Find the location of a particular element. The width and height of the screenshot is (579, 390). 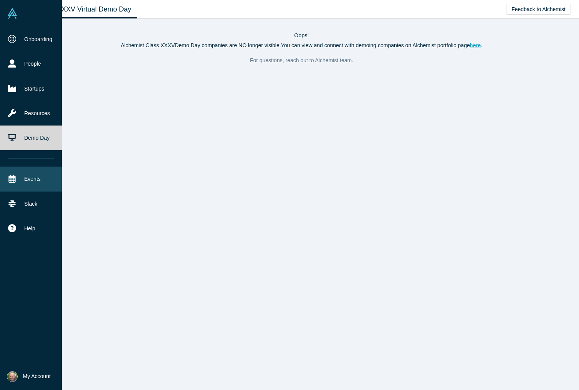

a: here is located at coordinates (475, 45).